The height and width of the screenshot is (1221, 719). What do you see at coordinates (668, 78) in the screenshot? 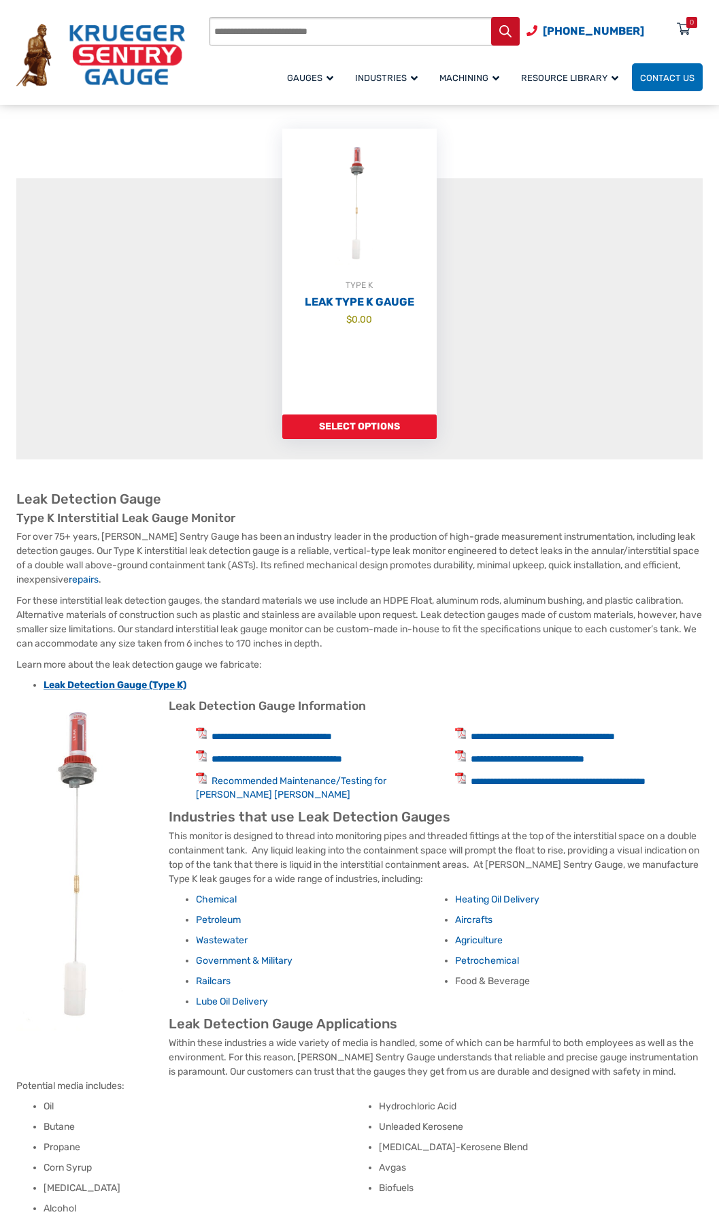
I see `span: Contact Us` at bounding box center [668, 78].